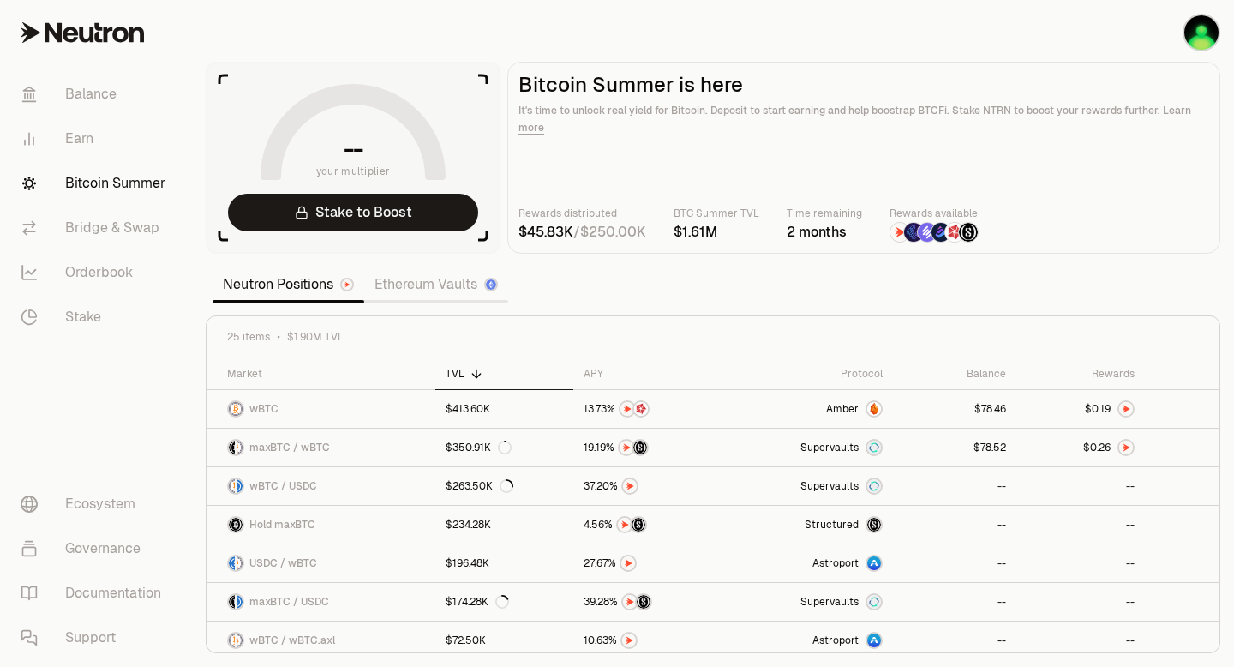 The image size is (1234, 667). What do you see at coordinates (831, 525) in the screenshot?
I see `span: Structured` at bounding box center [831, 525].